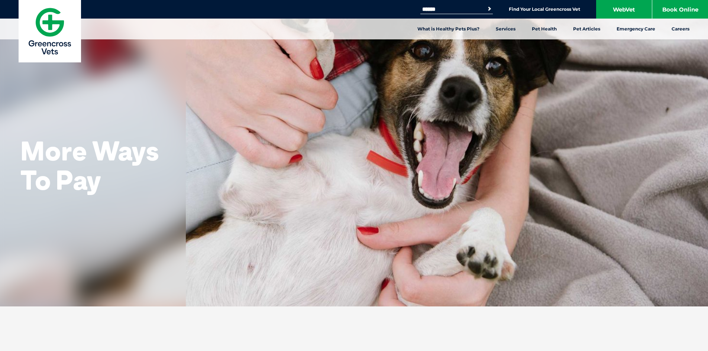  I want to click on button: Search, so click(490, 9).